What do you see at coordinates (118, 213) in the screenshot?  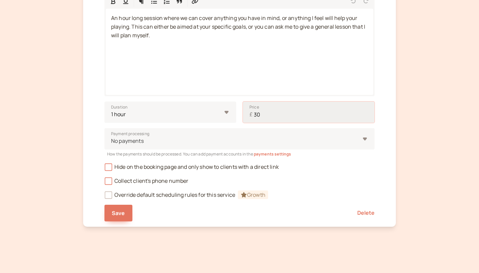 I see `span: Save` at bounding box center [118, 213].